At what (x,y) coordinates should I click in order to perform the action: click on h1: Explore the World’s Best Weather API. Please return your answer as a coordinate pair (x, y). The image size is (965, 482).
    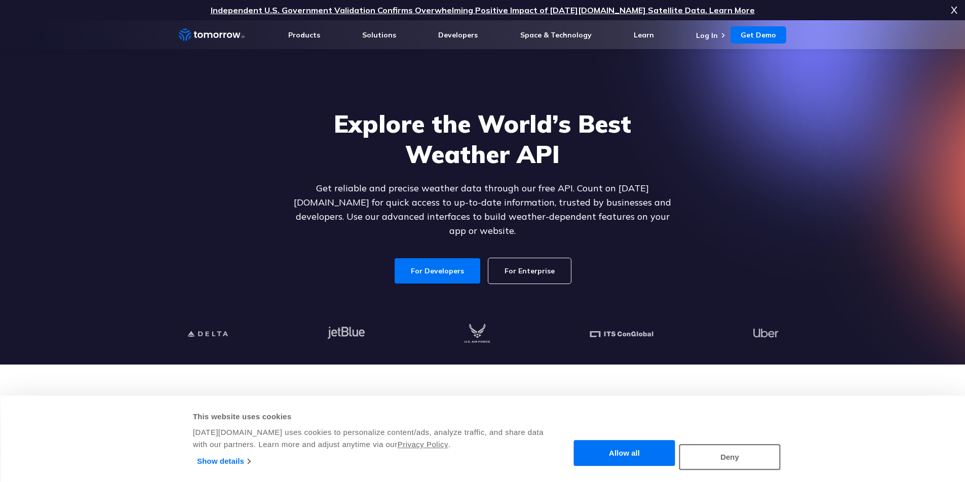
    Looking at the image, I should click on (483, 139).